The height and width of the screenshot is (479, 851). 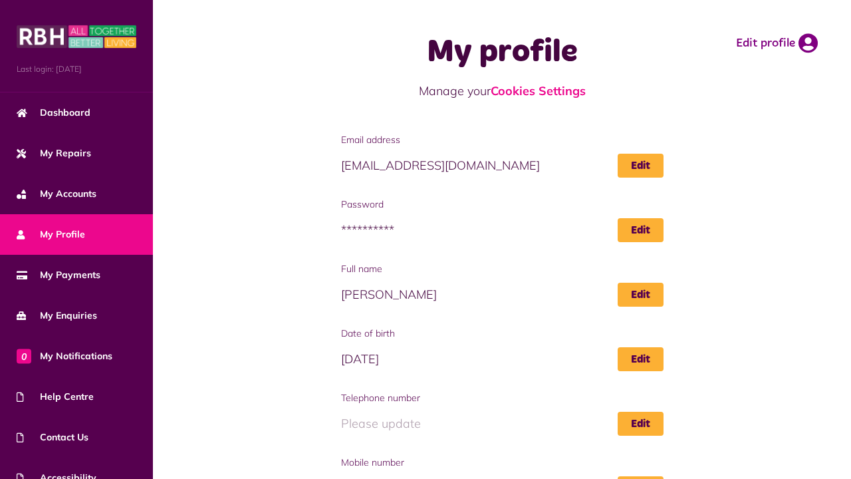 I want to click on span: My Profile, so click(x=51, y=234).